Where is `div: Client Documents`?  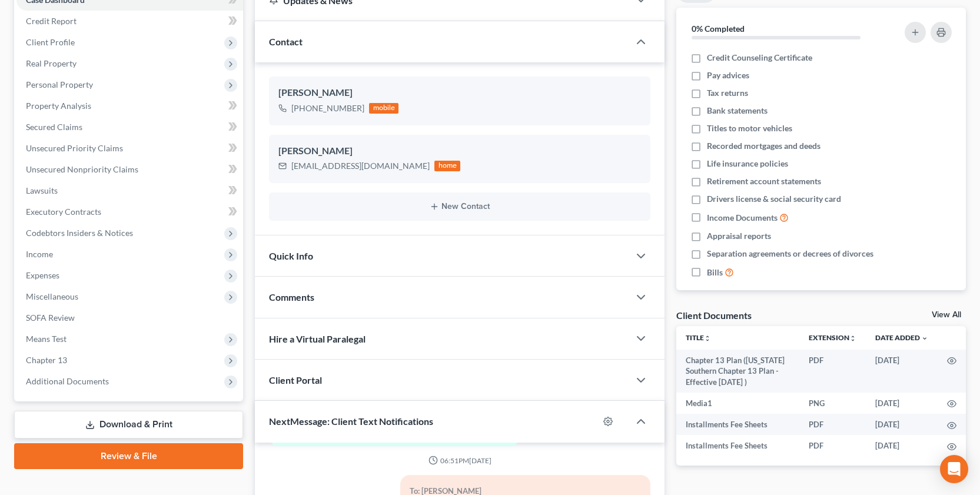
div: Client Documents is located at coordinates (714, 315).